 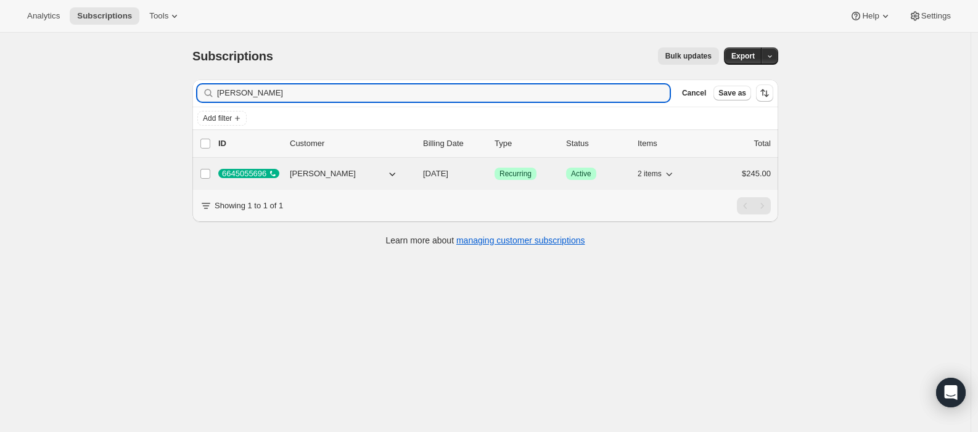 What do you see at coordinates (165, 16) in the screenshot?
I see `button: Tools` at bounding box center [165, 16].